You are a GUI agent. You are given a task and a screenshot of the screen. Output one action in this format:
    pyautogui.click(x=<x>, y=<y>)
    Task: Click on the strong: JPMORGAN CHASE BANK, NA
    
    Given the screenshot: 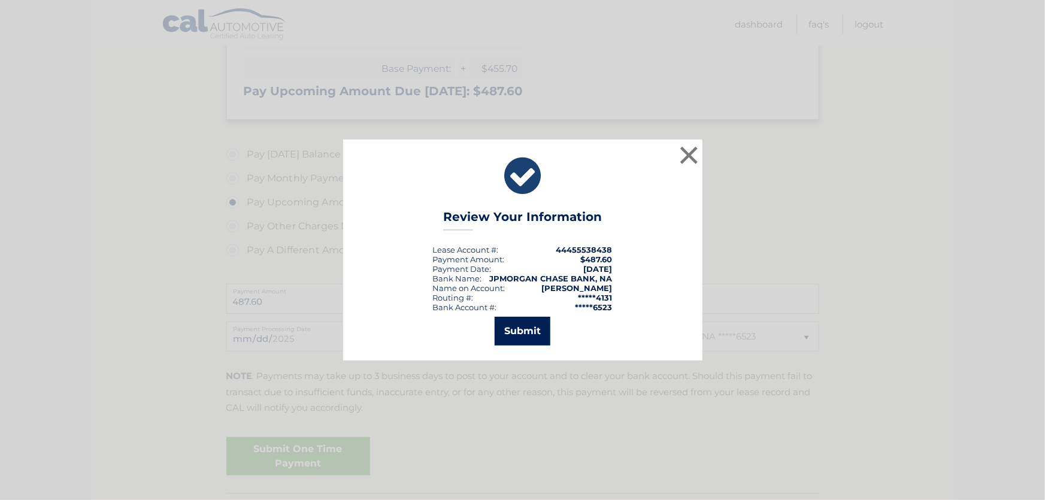 What is the action you would take?
    pyautogui.click(x=551, y=279)
    